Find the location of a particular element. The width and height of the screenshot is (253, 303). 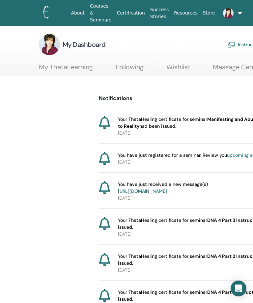

a: Resources is located at coordinates (186, 13).